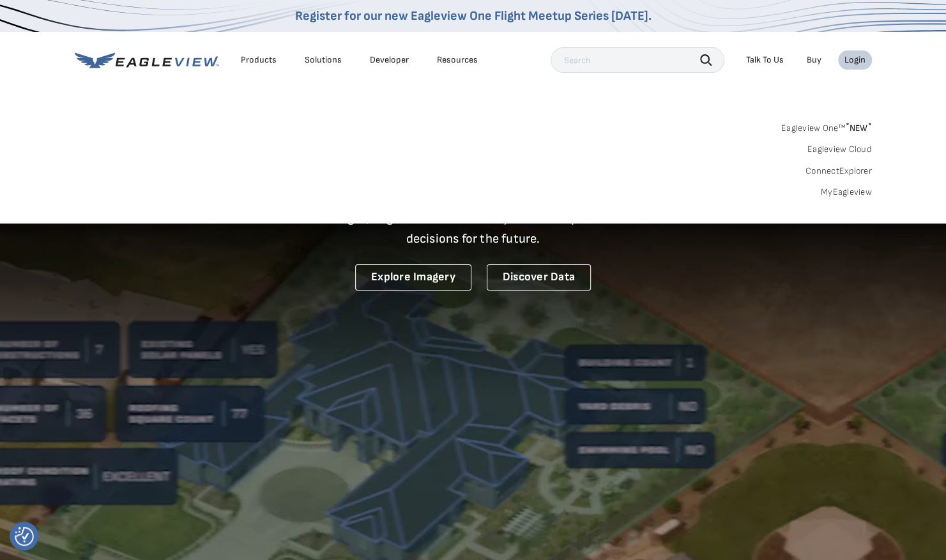 This screenshot has width=946, height=560. What do you see at coordinates (858, 128) in the screenshot?
I see `span: NEW` at bounding box center [858, 128].